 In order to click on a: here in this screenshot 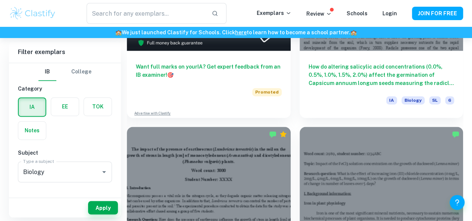, I will do `click(241, 32)`.